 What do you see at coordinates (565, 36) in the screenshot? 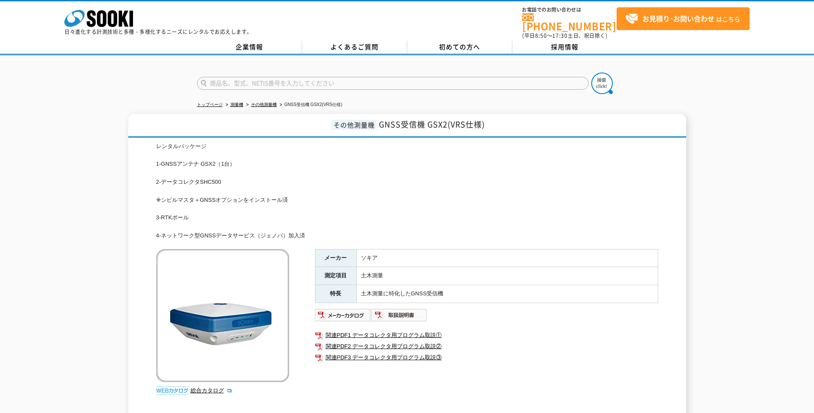
I see `span: (平日 ～ 土日、祝日除く)` at bounding box center [565, 36].